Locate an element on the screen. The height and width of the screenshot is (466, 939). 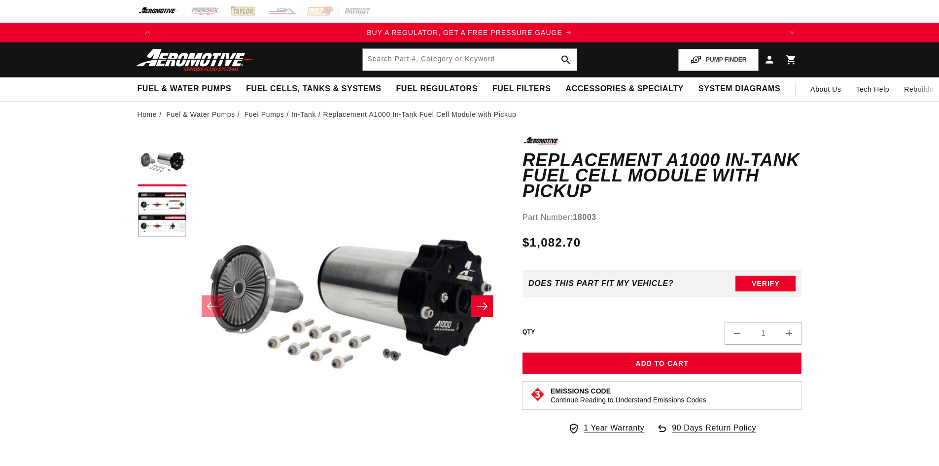
a: Home is located at coordinates (147, 114).